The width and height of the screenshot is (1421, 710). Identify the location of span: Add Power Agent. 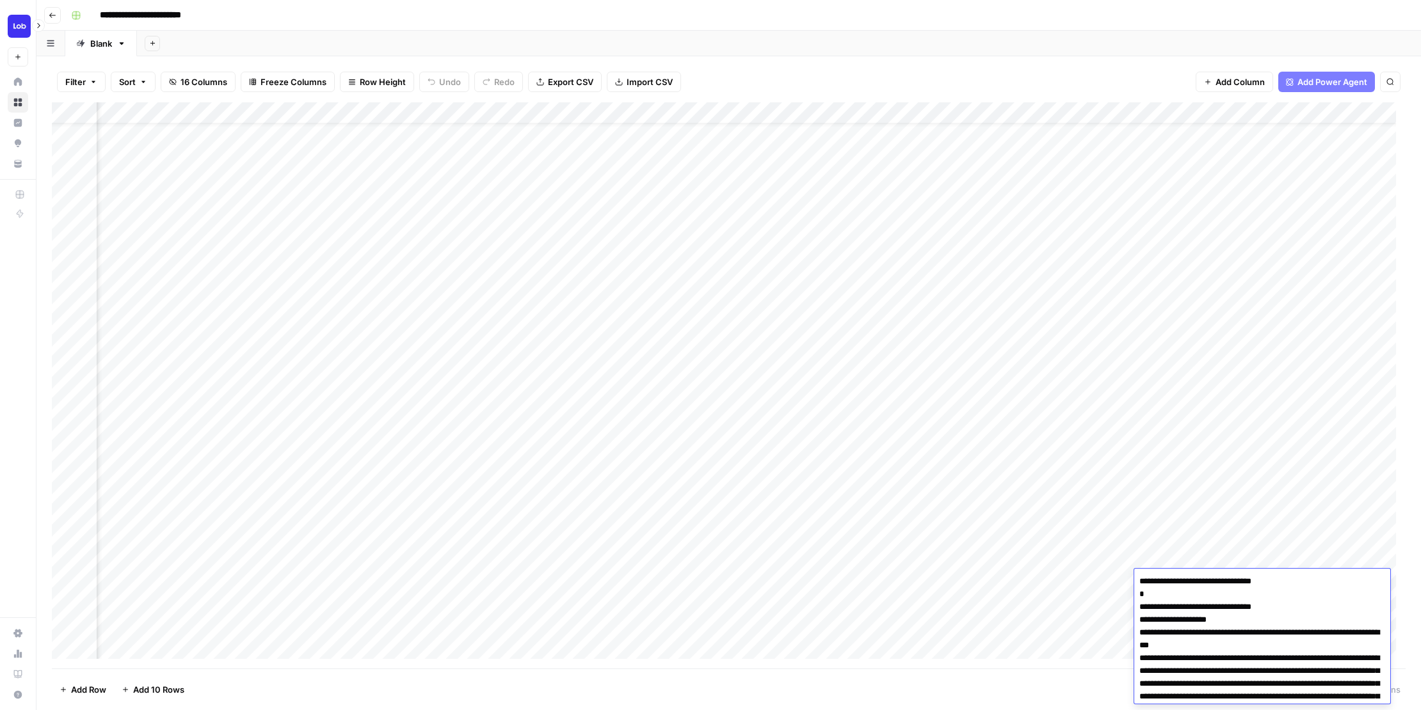
(1332, 82).